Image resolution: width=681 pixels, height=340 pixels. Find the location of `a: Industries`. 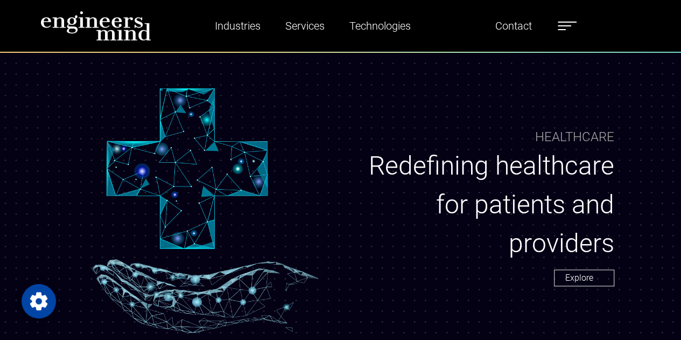

a: Industries is located at coordinates (237, 26).